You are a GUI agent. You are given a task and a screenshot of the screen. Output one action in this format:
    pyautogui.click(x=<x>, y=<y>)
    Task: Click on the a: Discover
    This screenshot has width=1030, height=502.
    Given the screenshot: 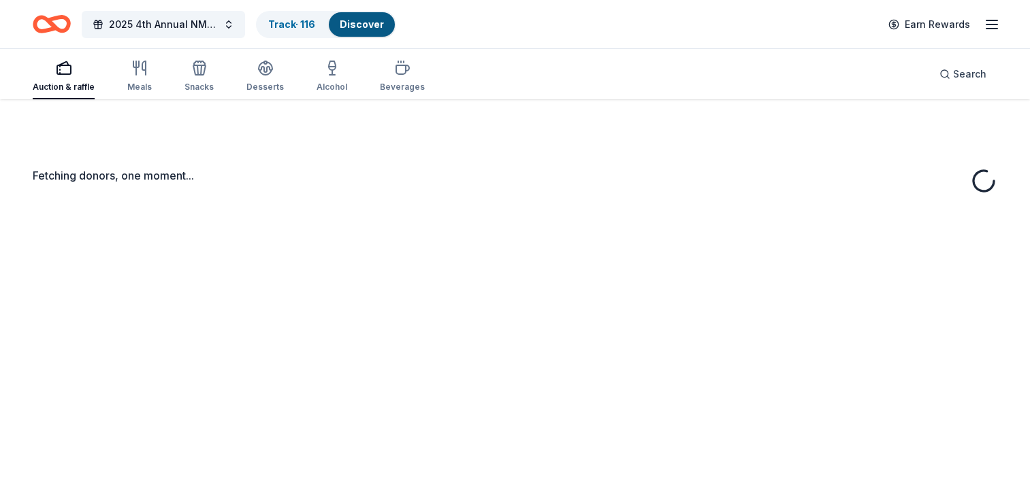 What is the action you would take?
    pyautogui.click(x=362, y=24)
    